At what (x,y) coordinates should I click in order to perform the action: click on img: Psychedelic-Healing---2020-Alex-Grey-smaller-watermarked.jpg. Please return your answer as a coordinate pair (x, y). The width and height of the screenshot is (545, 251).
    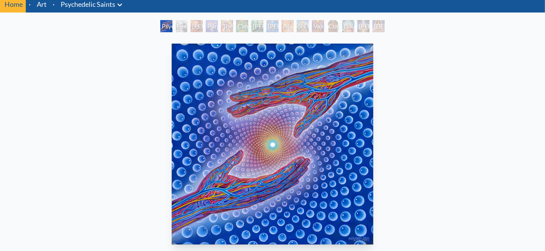
    Looking at the image, I should click on (272, 144).